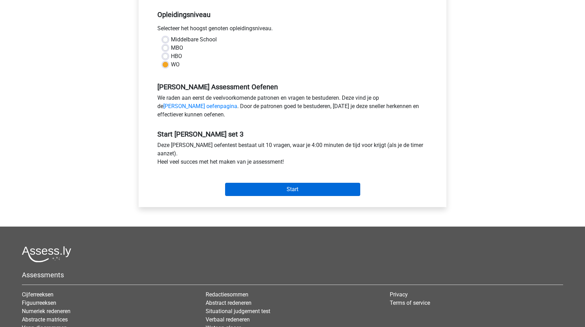  What do you see at coordinates (46, 311) in the screenshot?
I see `a: Numeriek redeneren` at bounding box center [46, 311].